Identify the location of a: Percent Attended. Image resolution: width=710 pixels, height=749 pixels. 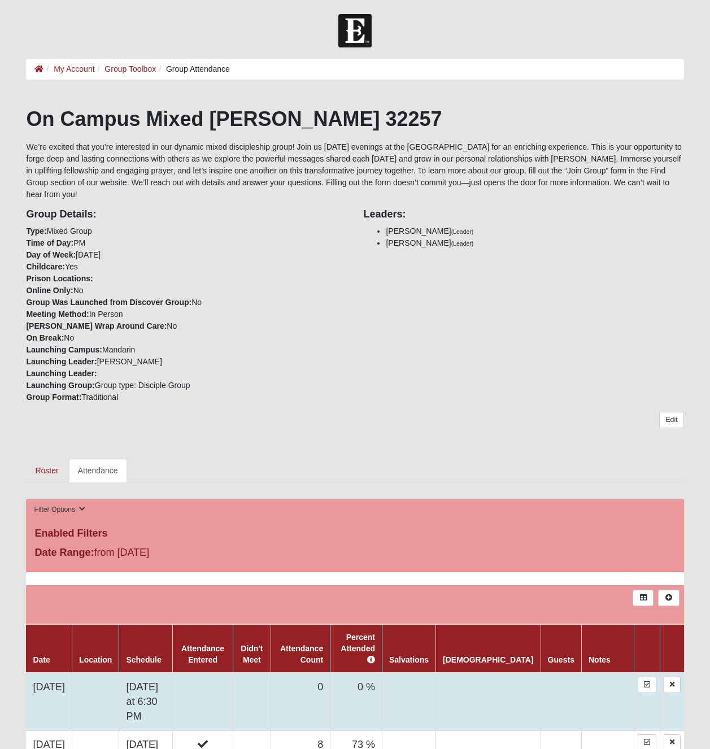
(357, 648).